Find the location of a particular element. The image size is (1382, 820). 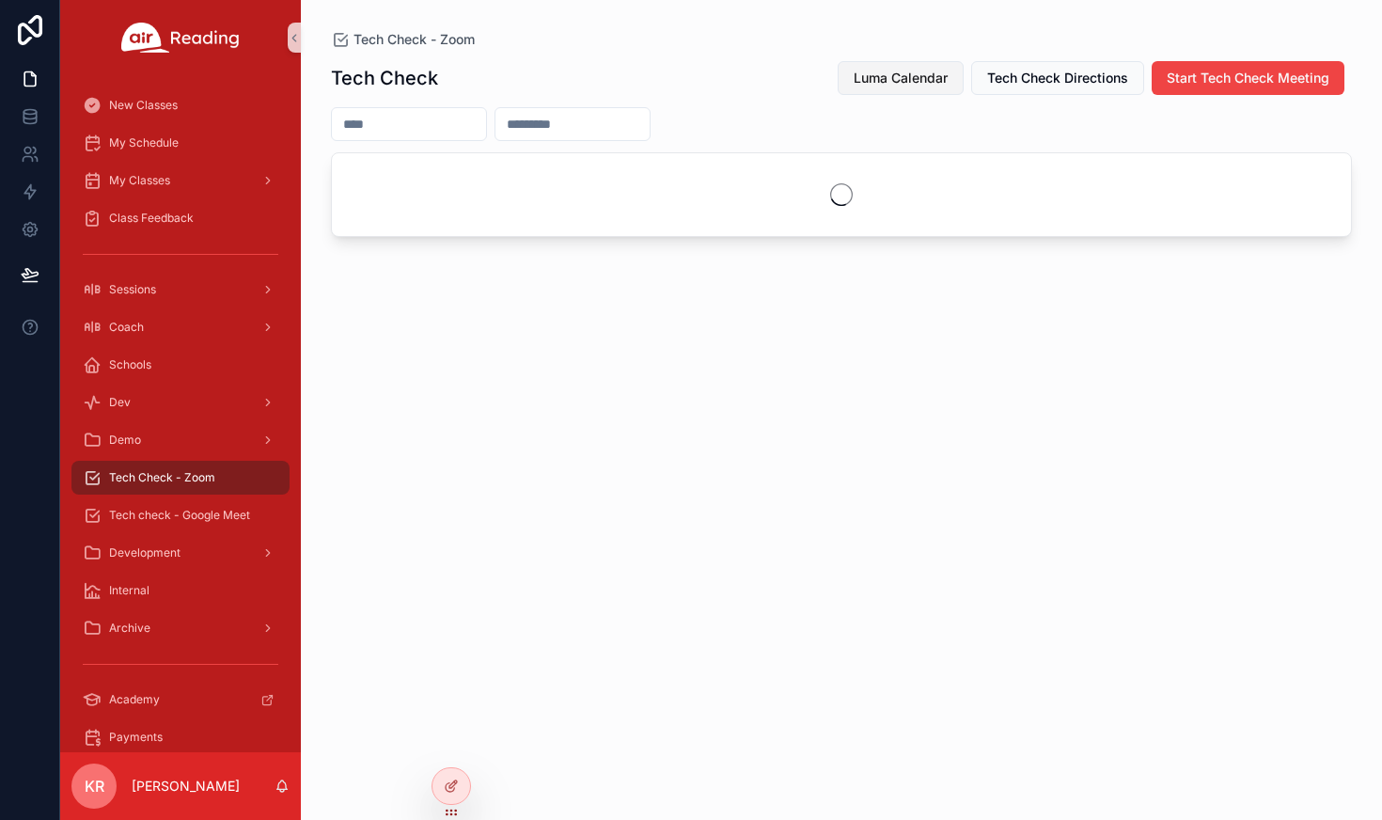

a: Demo is located at coordinates (180, 440).